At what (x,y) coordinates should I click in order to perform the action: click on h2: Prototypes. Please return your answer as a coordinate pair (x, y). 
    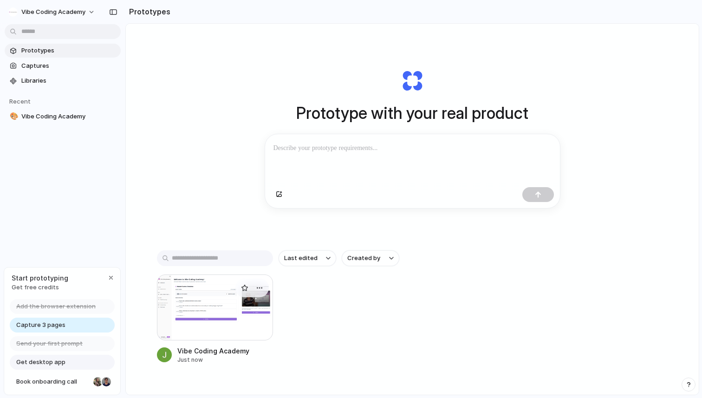
    Looking at the image, I should click on (148, 12).